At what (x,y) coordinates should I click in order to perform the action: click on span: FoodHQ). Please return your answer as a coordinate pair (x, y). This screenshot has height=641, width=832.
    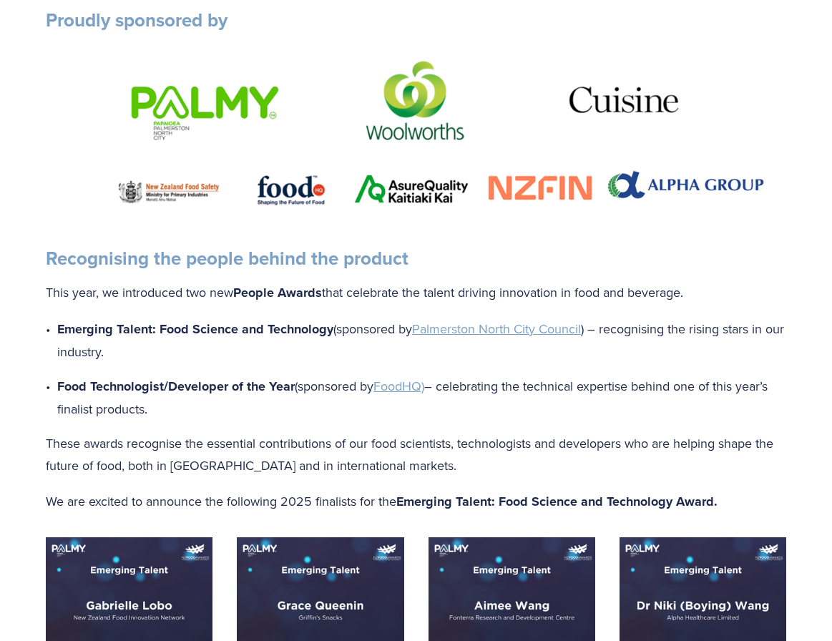
    Looking at the image, I should click on (399, 386).